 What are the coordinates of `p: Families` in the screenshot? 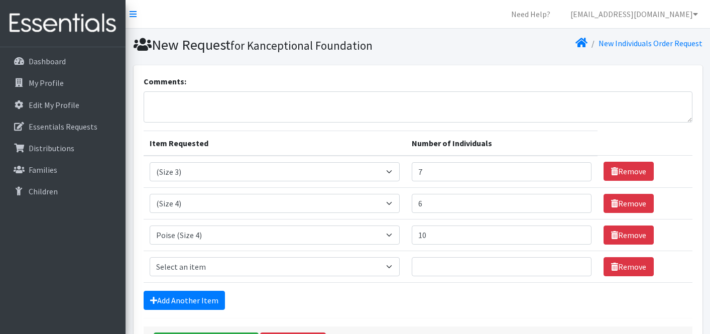 It's located at (43, 170).